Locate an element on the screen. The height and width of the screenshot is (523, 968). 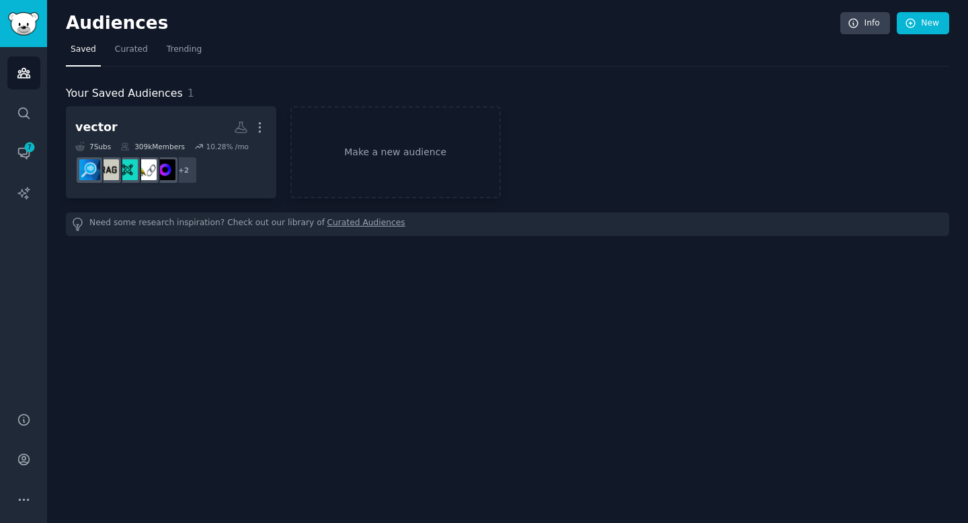
span: 7 is located at coordinates (30, 147).